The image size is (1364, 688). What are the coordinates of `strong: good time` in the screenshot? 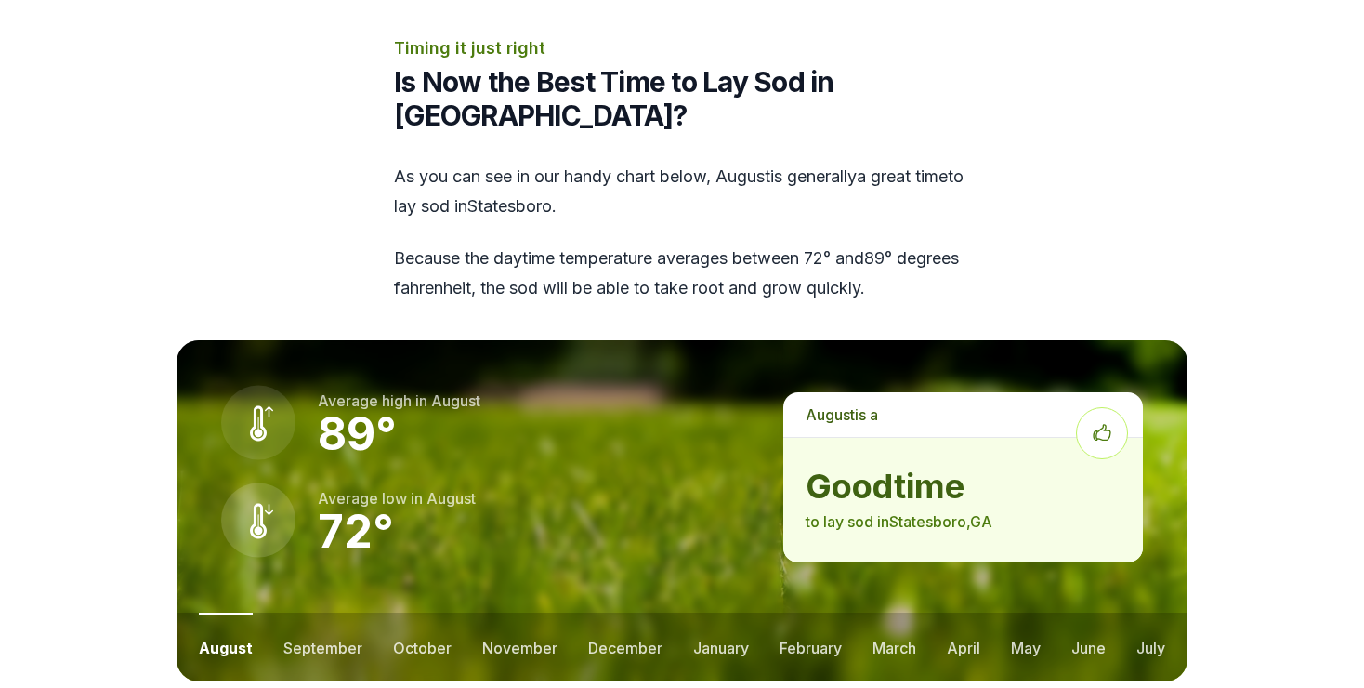 It's located at (963, 486).